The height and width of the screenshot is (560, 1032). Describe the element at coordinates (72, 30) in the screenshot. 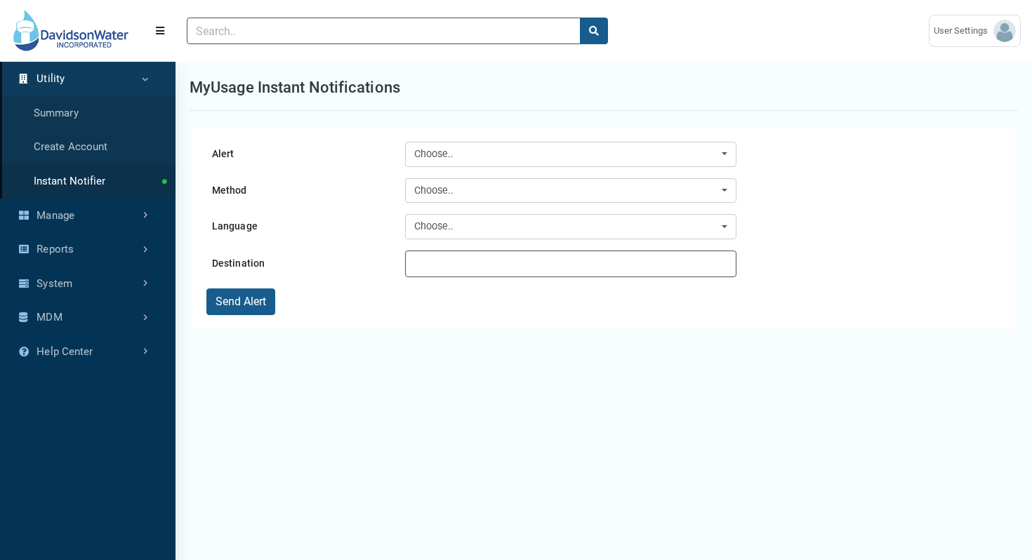

I see `img: DEMO Logo` at that location.